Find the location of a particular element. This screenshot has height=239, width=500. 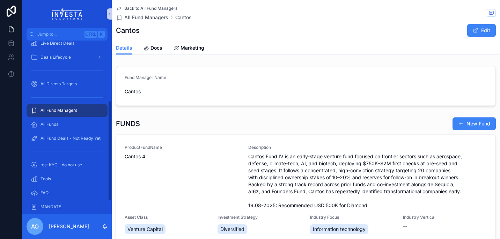

a: Back to All Fund Managers is located at coordinates (147, 8).